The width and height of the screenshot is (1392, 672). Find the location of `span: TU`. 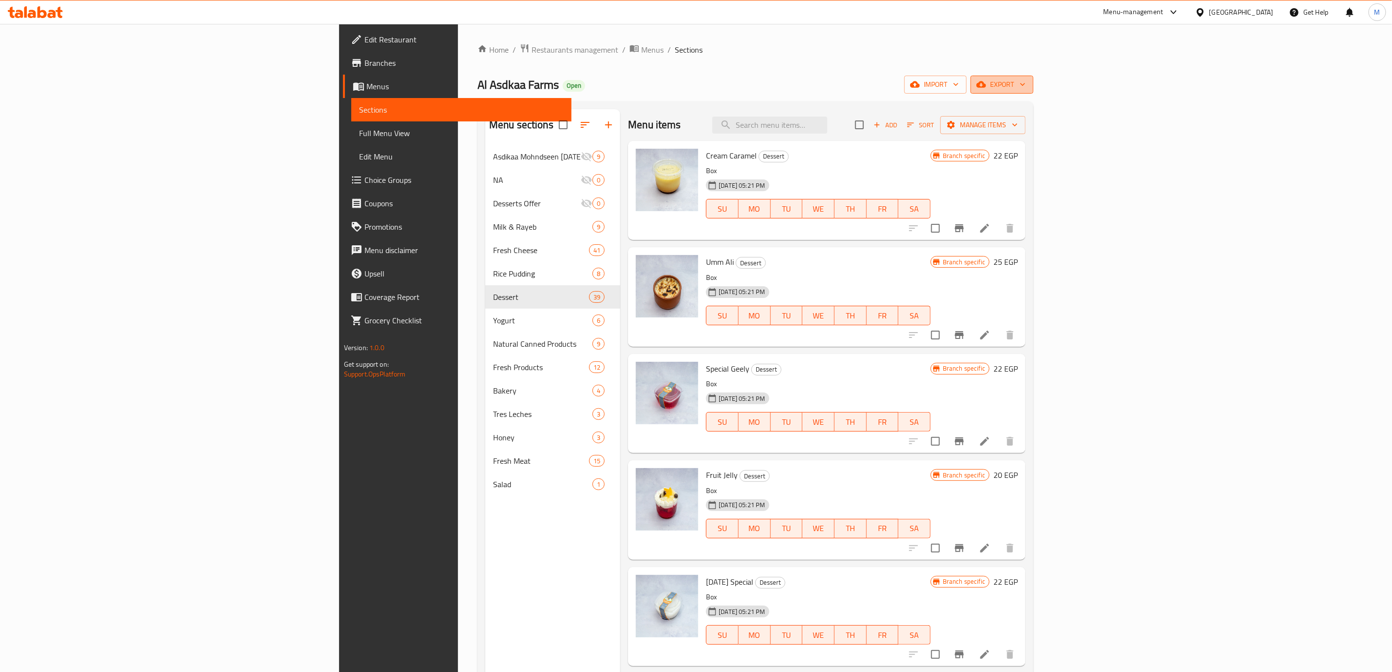

span: TU is located at coordinates (787, 422).